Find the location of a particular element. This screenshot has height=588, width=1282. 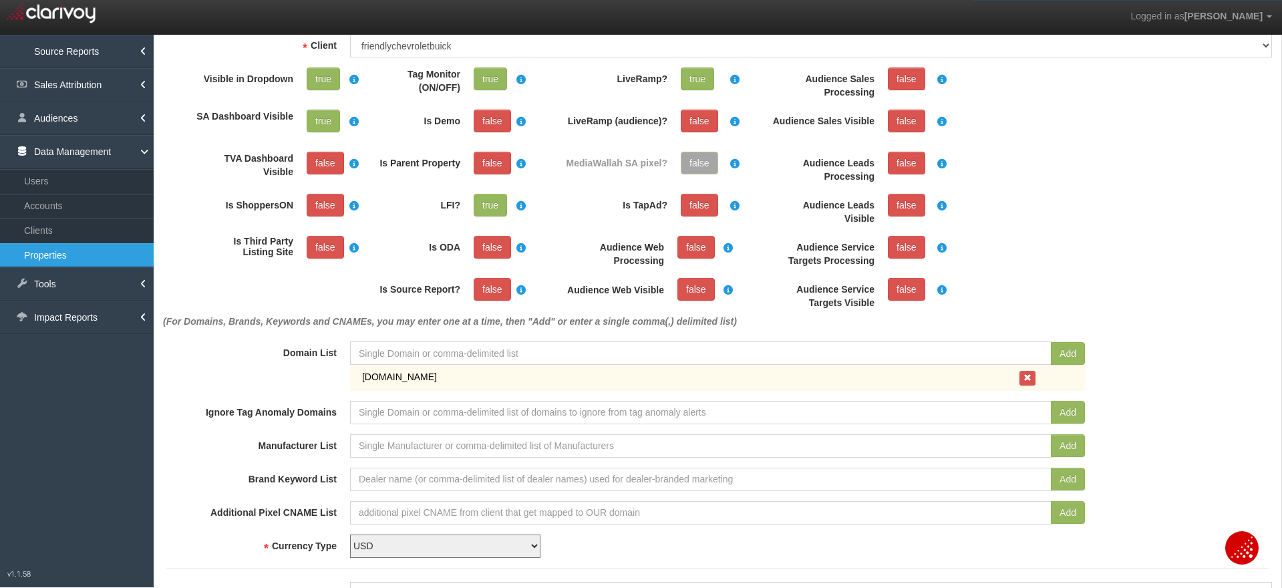

label: Brand Keyword List is located at coordinates (250, 476).